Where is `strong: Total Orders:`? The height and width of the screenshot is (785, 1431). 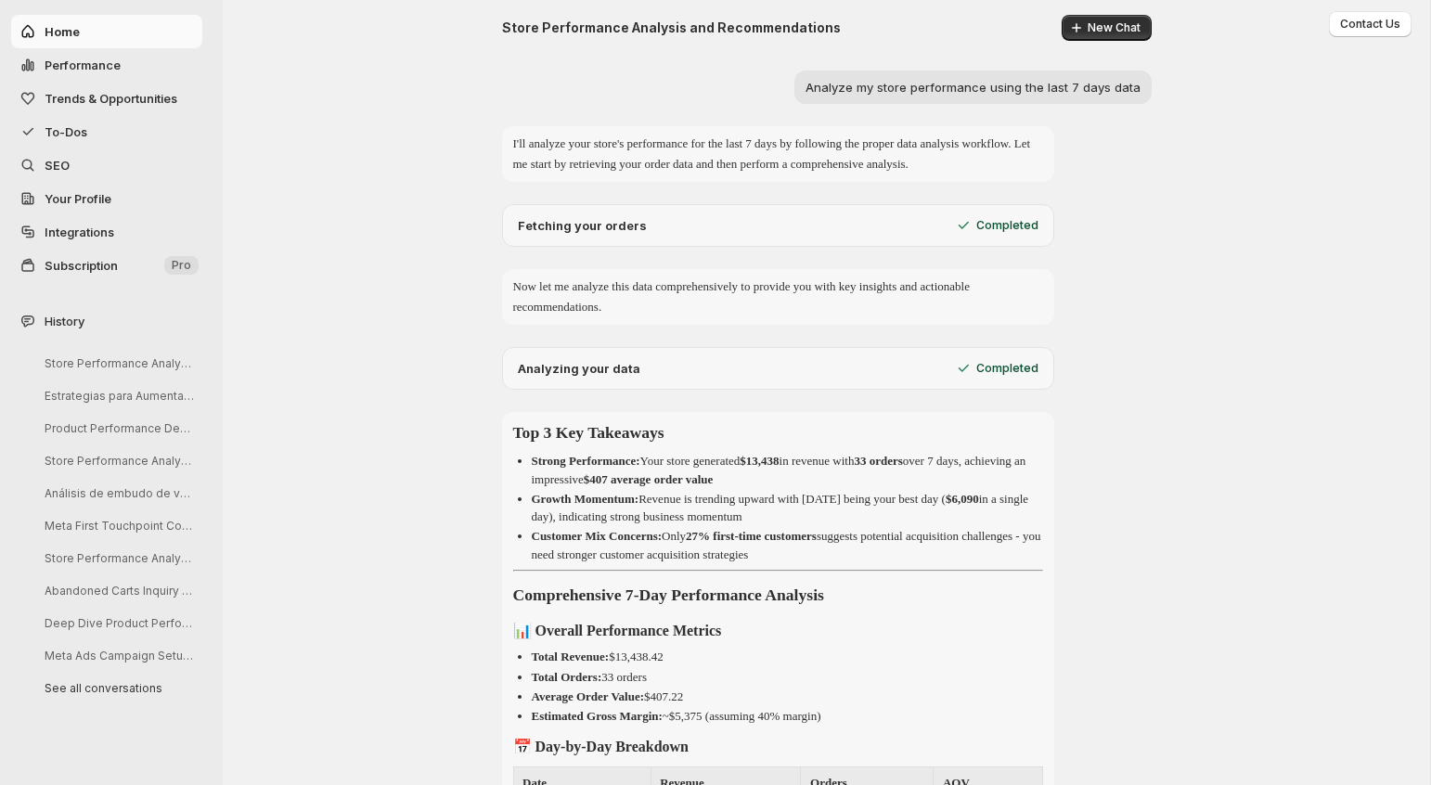
strong: Total Orders: is located at coordinates (567, 676).